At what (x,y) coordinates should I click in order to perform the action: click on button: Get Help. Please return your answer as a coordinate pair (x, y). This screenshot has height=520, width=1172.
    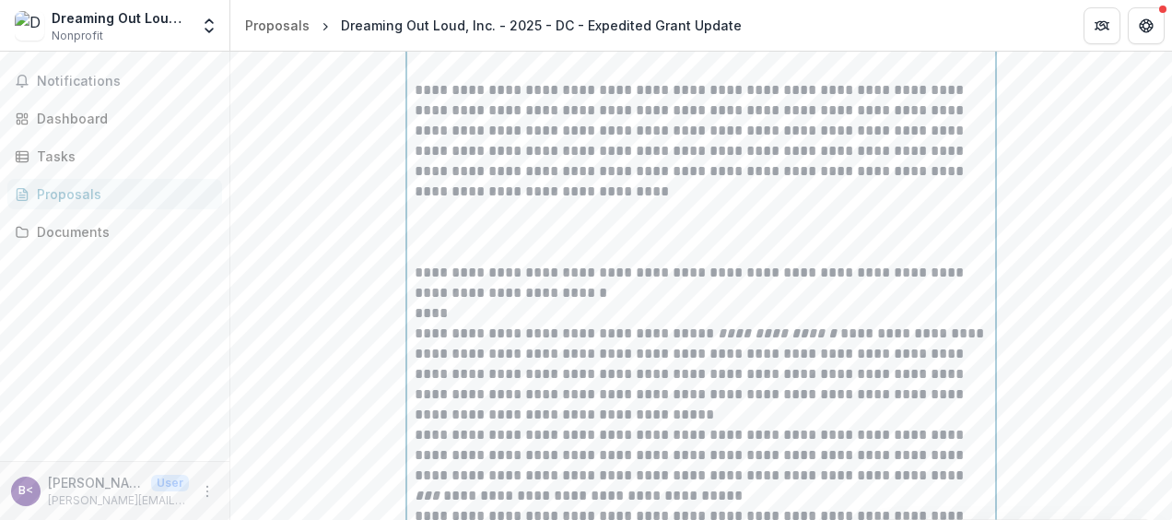
    Looking at the image, I should click on (1147, 26).